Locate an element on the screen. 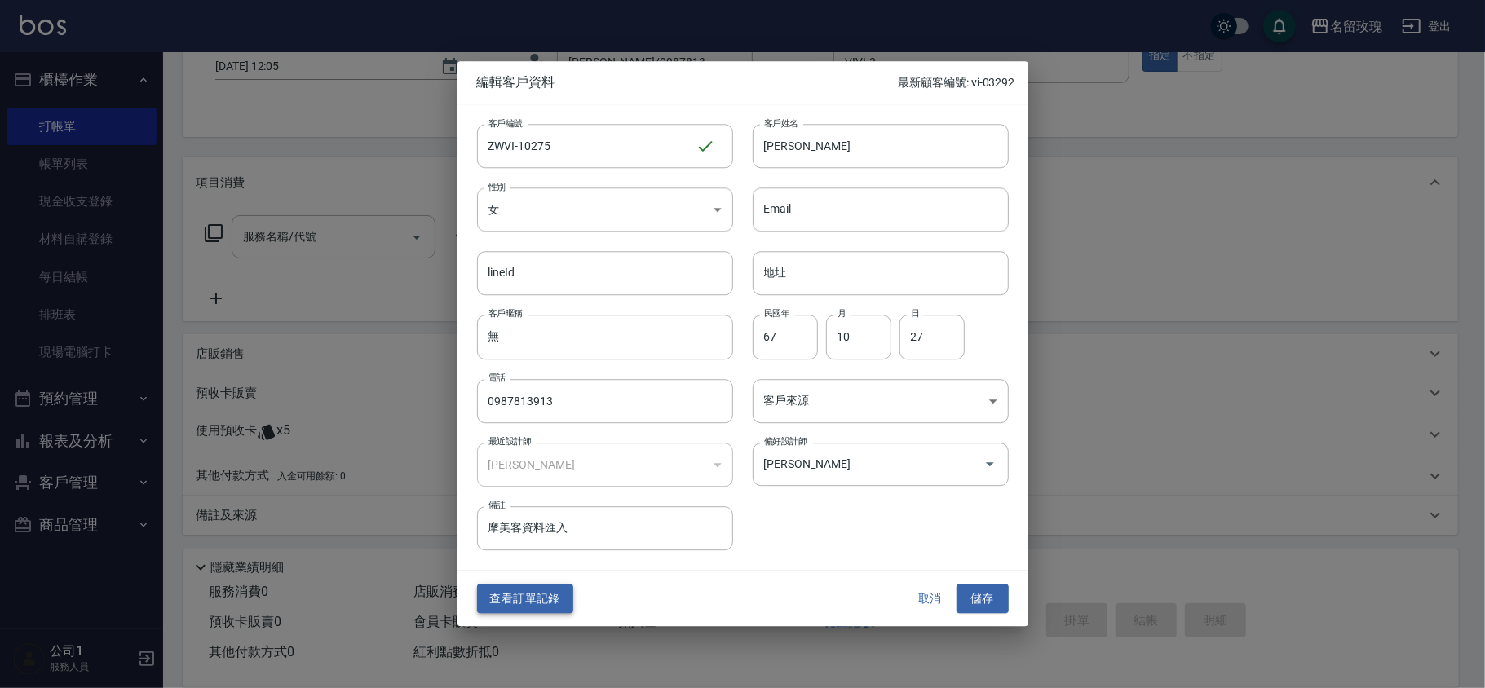 The height and width of the screenshot is (688, 1485). p: 最新顧客編號: vi-03292 is located at coordinates (956, 82).